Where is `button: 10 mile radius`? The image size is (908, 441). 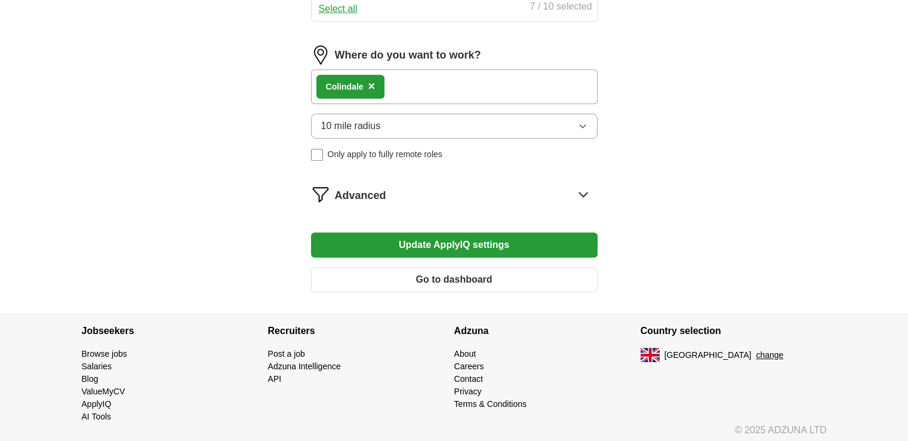
button: 10 mile radius is located at coordinates (454, 126).